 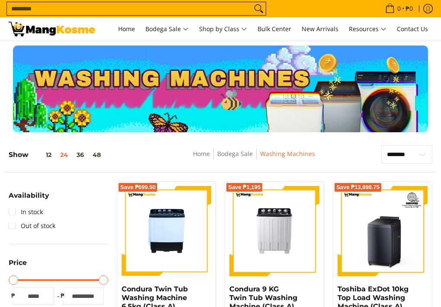 What do you see at coordinates (126, 29) in the screenshot?
I see `span: Home` at bounding box center [126, 29].